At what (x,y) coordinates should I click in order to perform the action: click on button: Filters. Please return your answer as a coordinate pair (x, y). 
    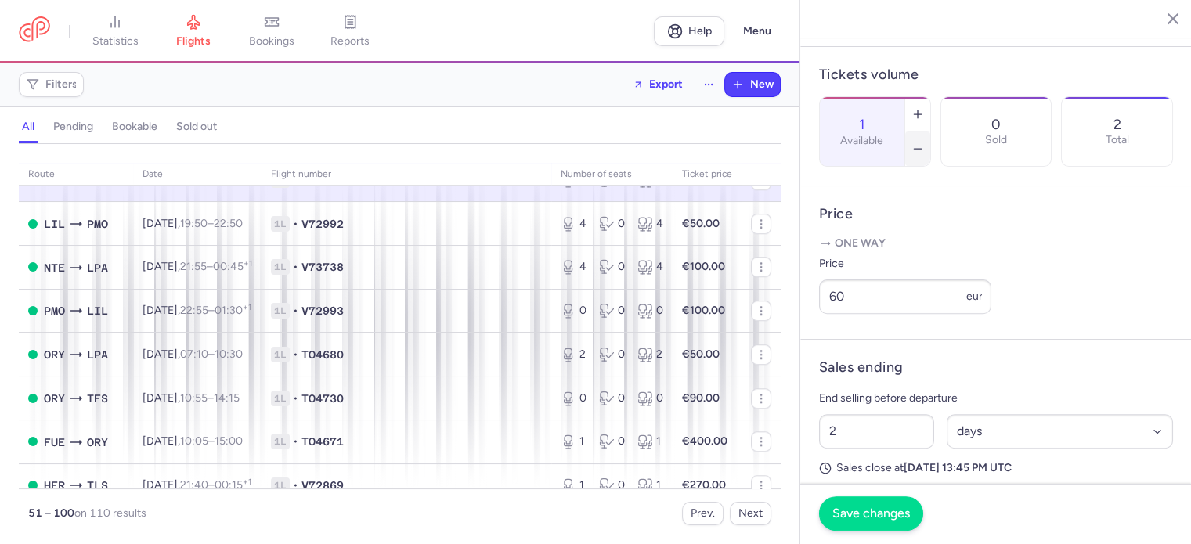
    Looking at the image, I should click on (51, 85).